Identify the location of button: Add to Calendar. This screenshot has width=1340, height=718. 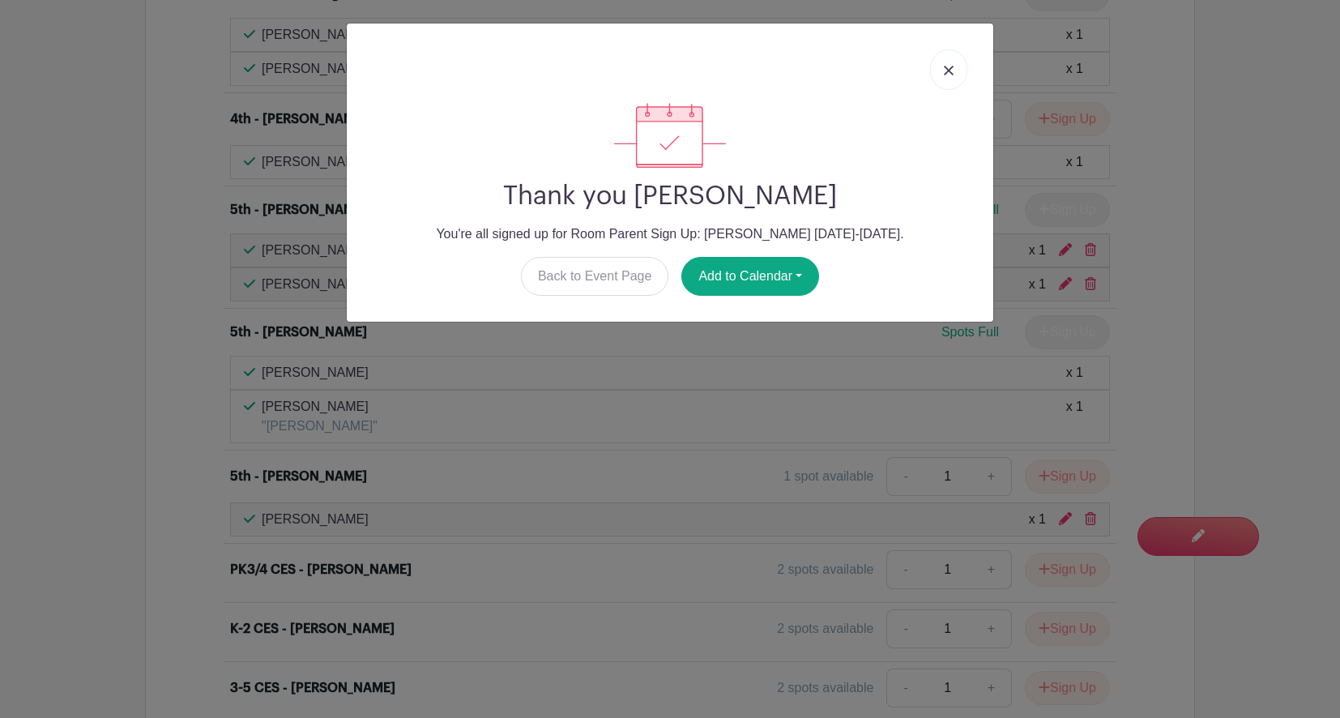
(750, 276).